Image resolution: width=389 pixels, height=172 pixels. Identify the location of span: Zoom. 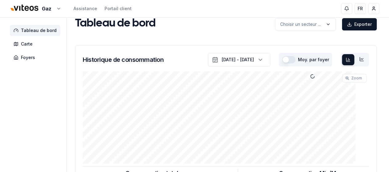
(356, 78).